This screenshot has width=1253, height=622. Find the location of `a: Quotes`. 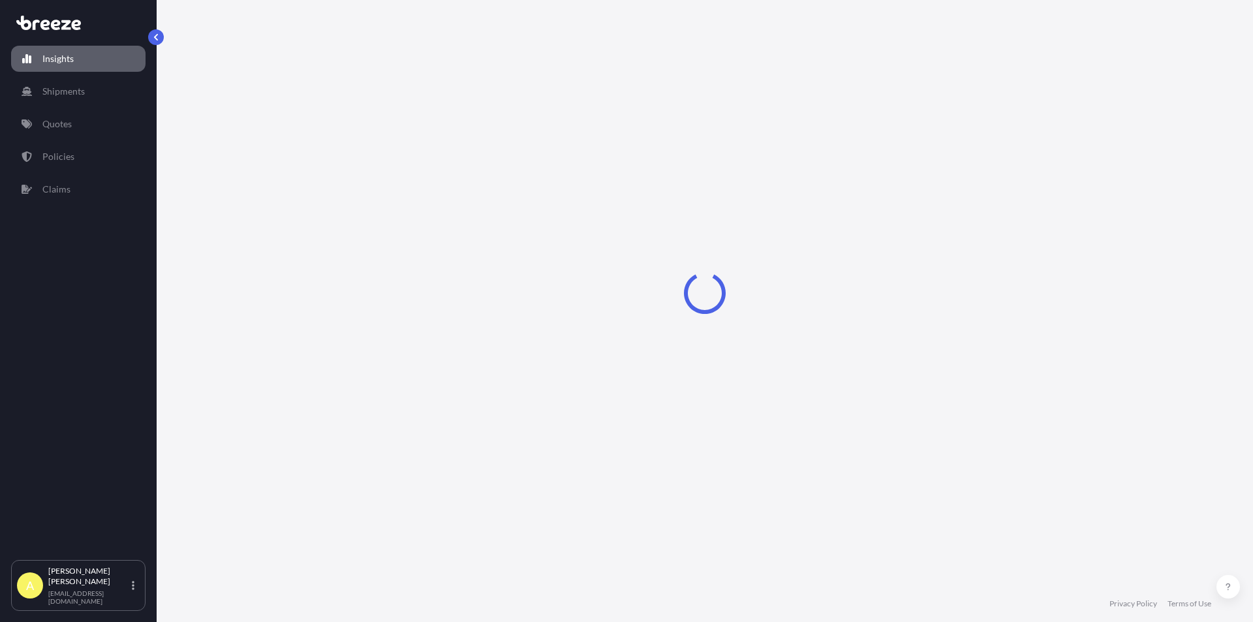

a: Quotes is located at coordinates (78, 124).